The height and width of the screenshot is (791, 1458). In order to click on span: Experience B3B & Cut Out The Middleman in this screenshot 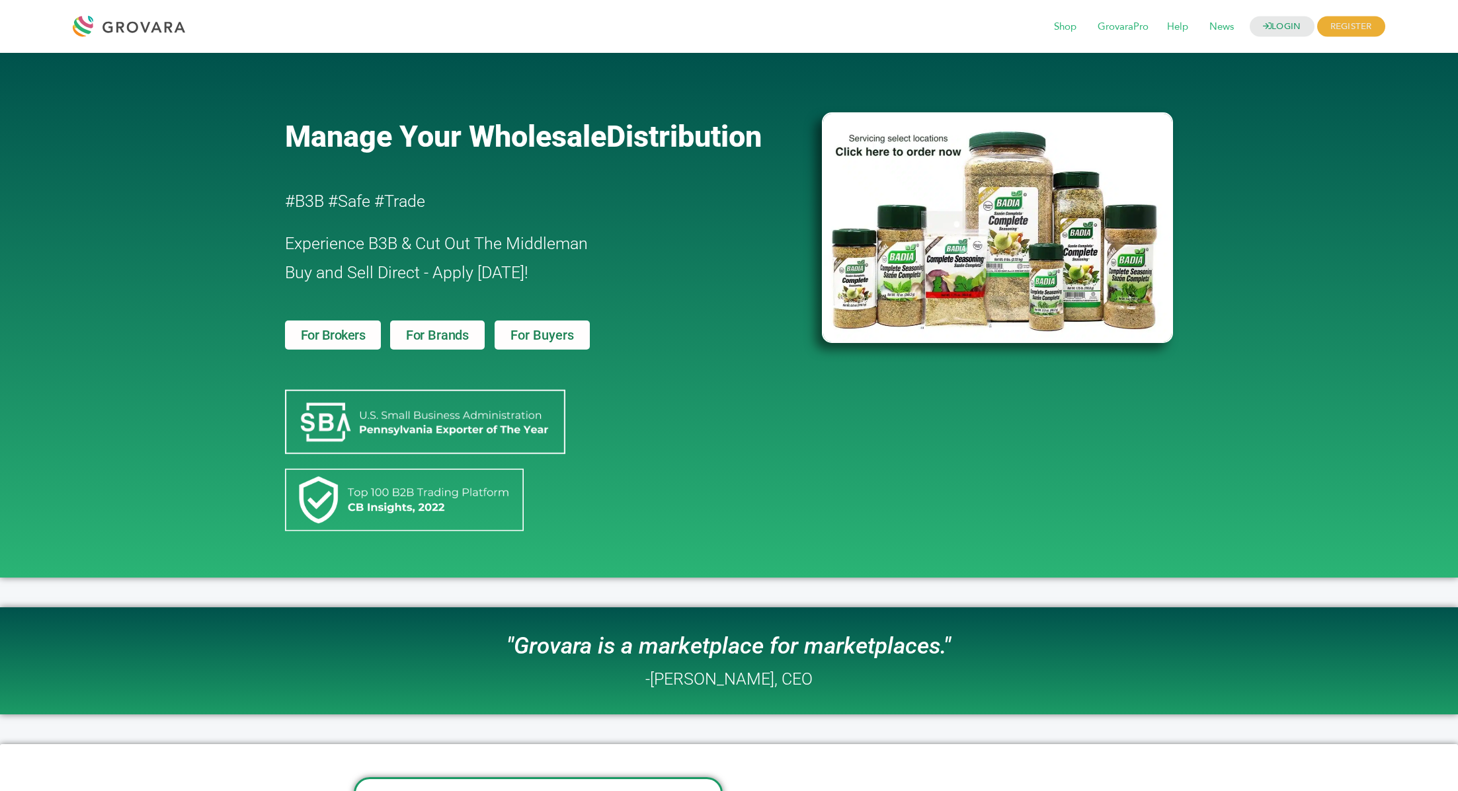, I will do `click(436, 243)`.